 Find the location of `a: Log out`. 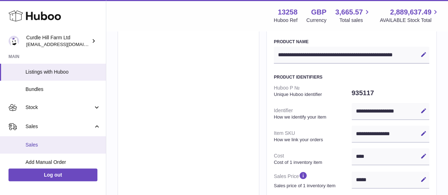

a: Log out is located at coordinates (53, 175).